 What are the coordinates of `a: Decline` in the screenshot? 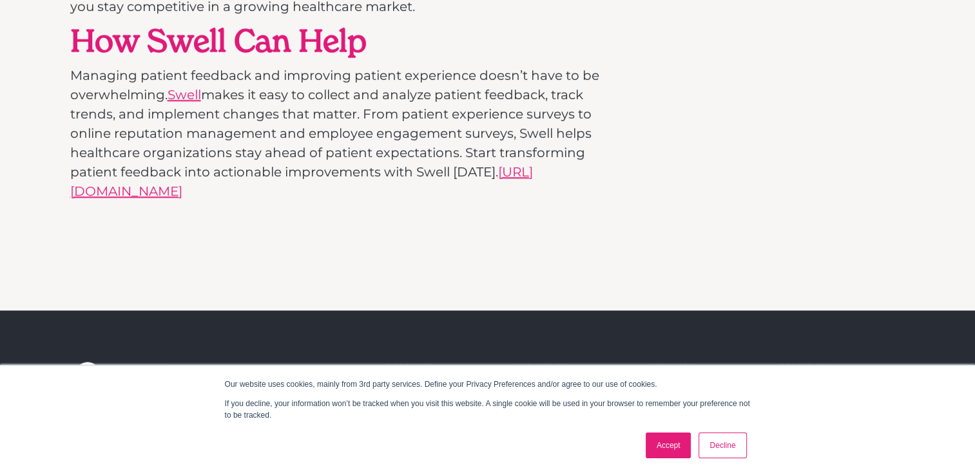 It's located at (722, 446).